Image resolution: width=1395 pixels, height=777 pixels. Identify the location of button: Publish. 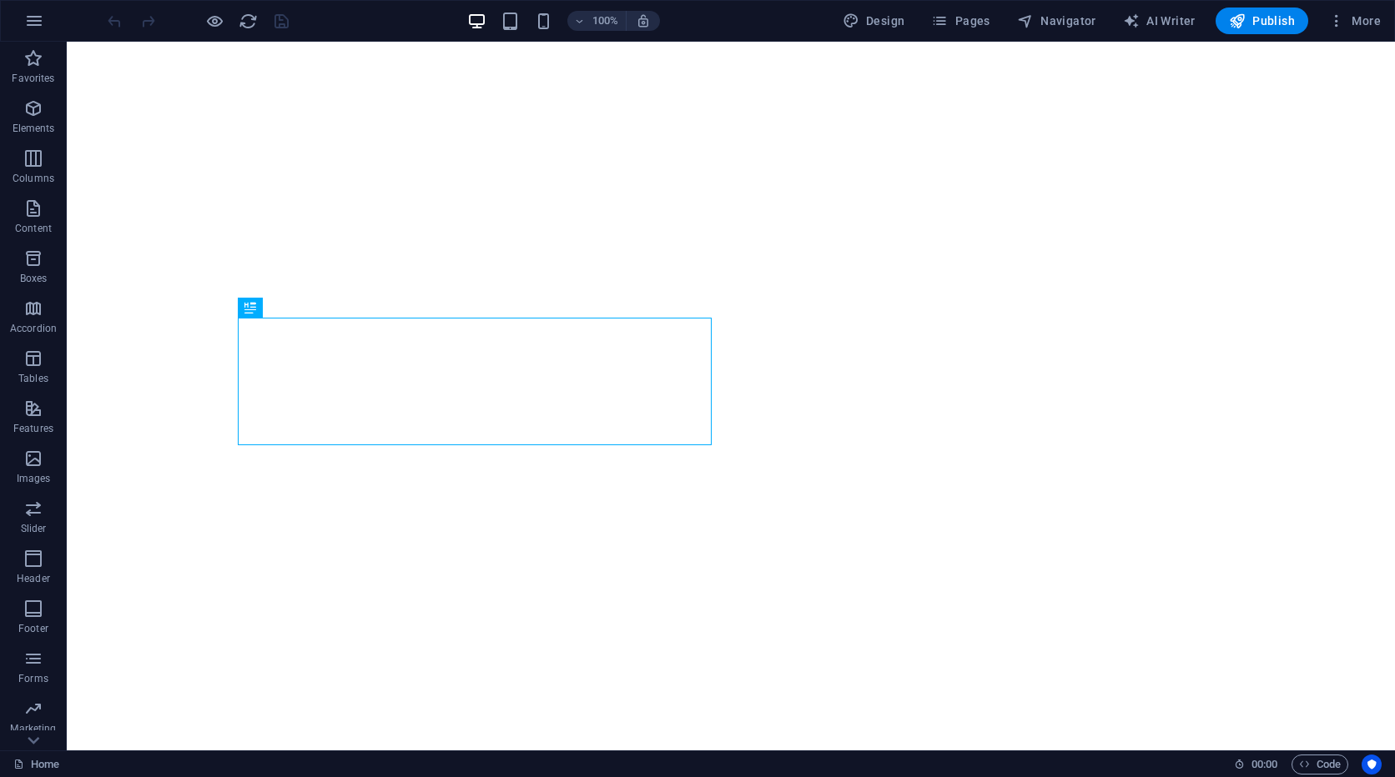
(1261, 21).